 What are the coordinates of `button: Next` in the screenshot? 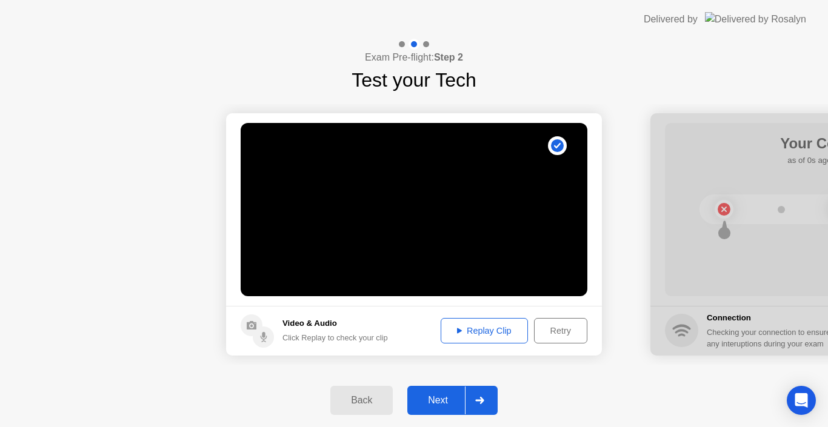 It's located at (452, 401).